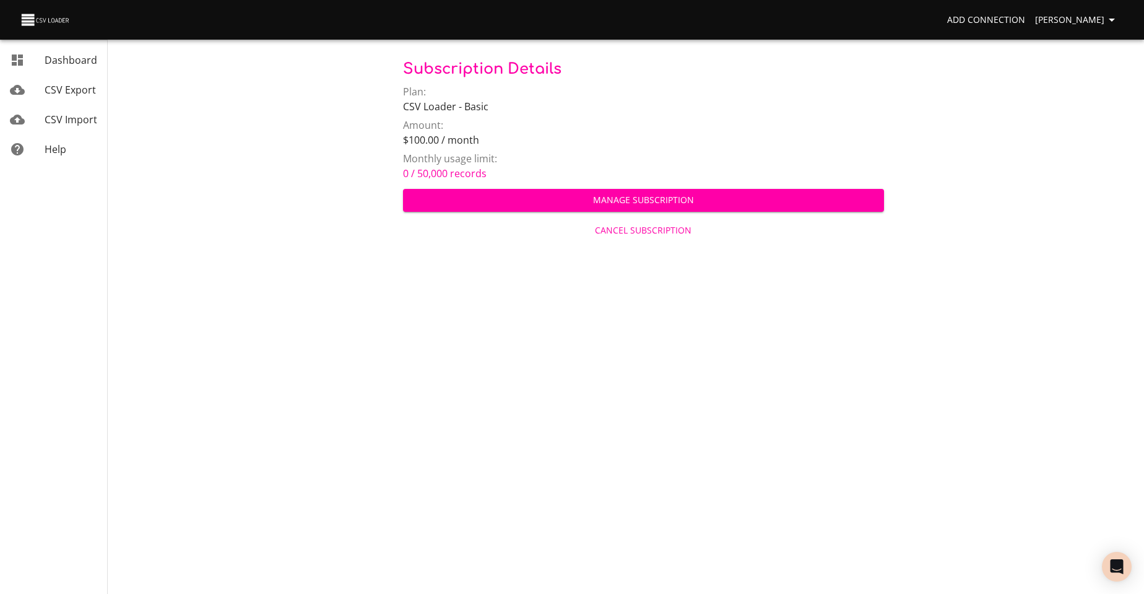 The height and width of the screenshot is (594, 1144). I want to click on span: Amount:, so click(423, 125).